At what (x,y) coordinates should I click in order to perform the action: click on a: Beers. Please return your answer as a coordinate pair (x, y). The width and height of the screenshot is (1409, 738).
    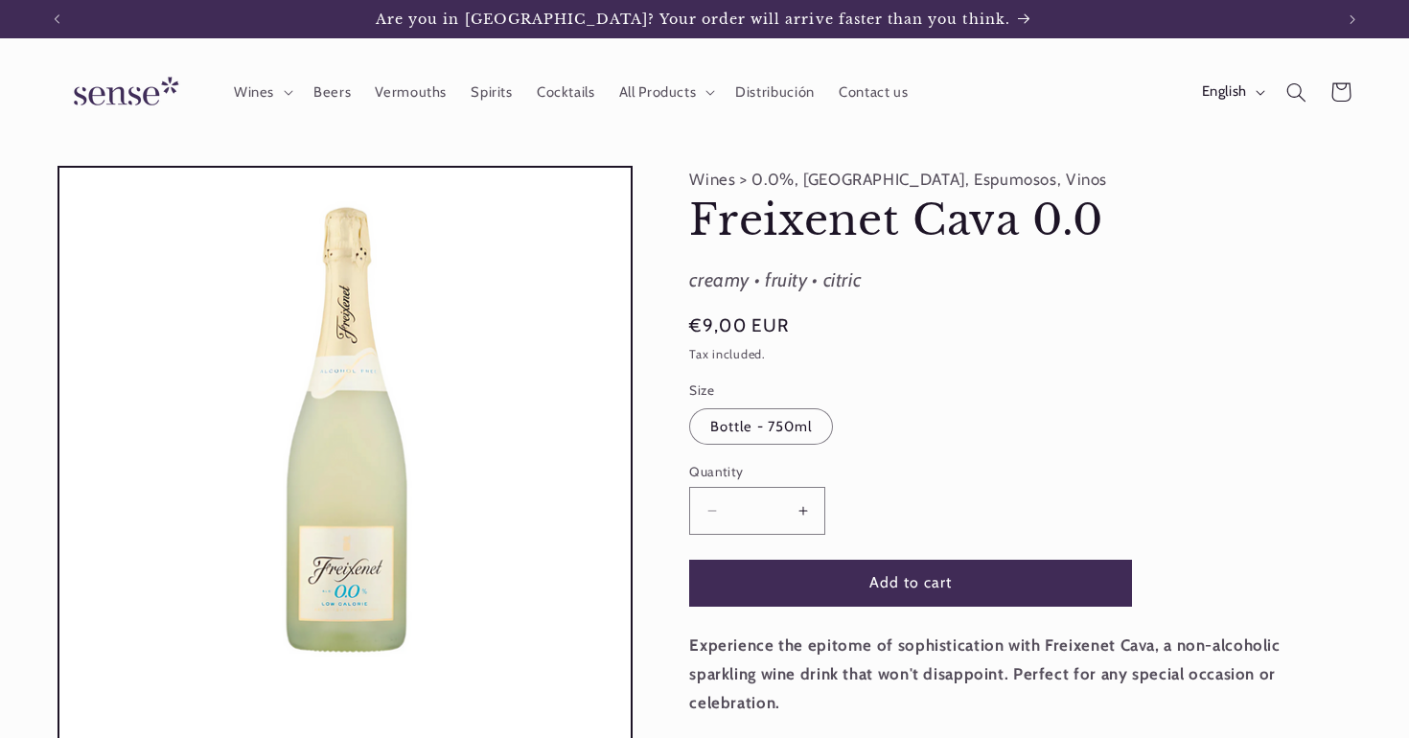
    Looking at the image, I should click on (332, 92).